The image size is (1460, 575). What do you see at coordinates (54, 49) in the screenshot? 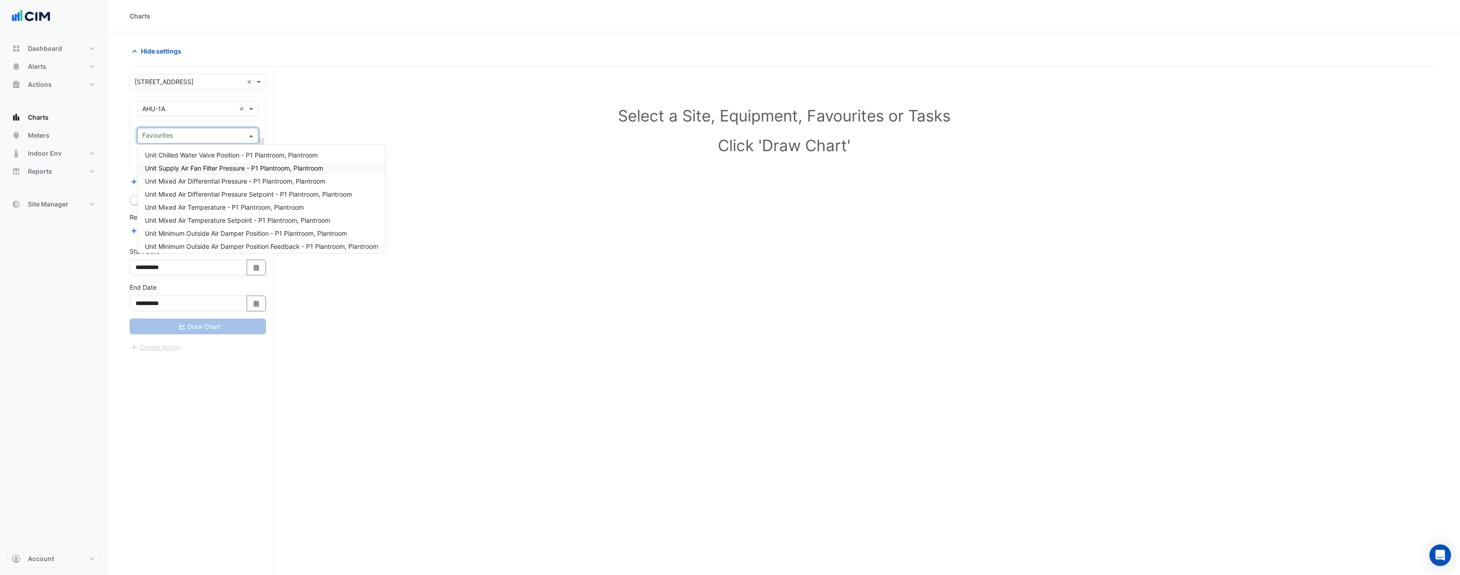
I see `button: Dashboard` at bounding box center [54, 49].